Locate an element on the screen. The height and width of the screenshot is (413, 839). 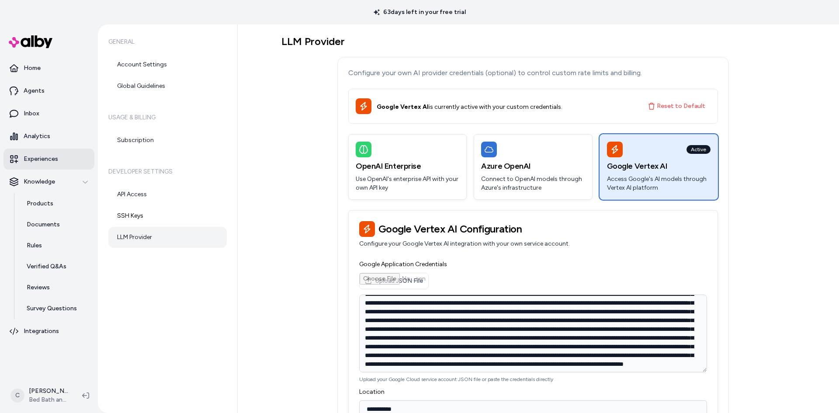
p: 63 days left in your free trial is located at coordinates (420, 12).